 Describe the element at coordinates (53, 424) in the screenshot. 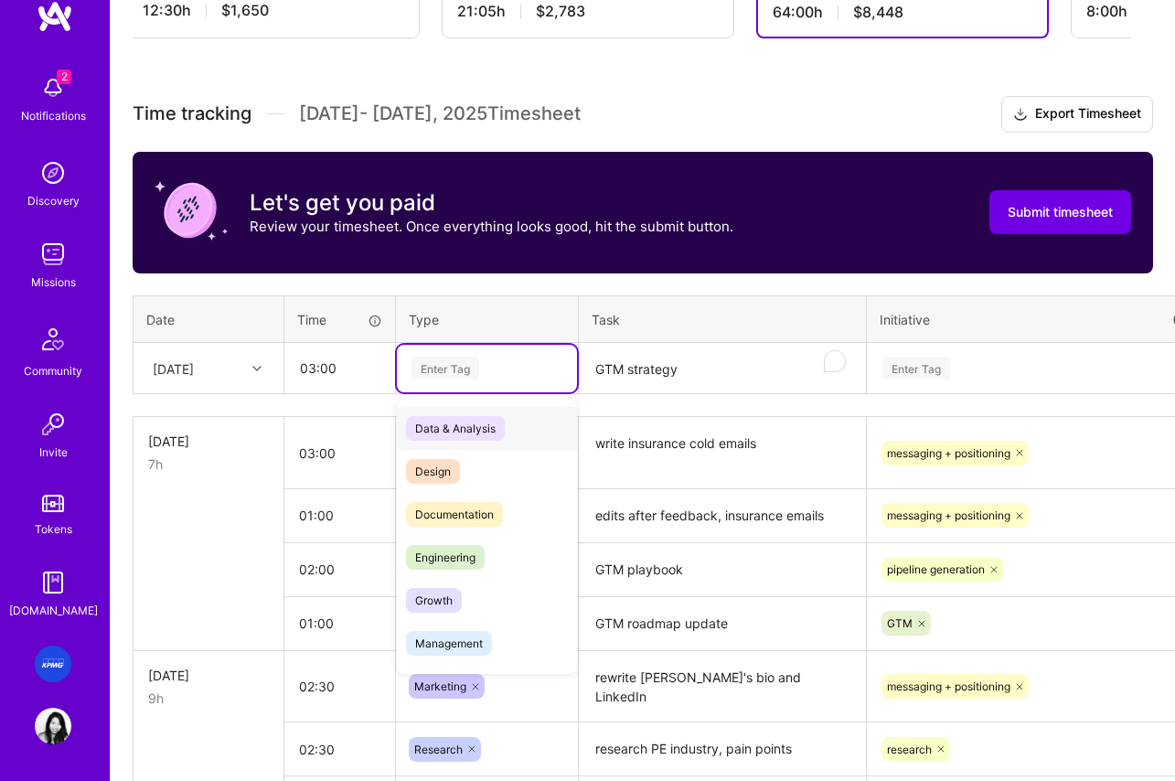

I see `img: Invite` at that location.